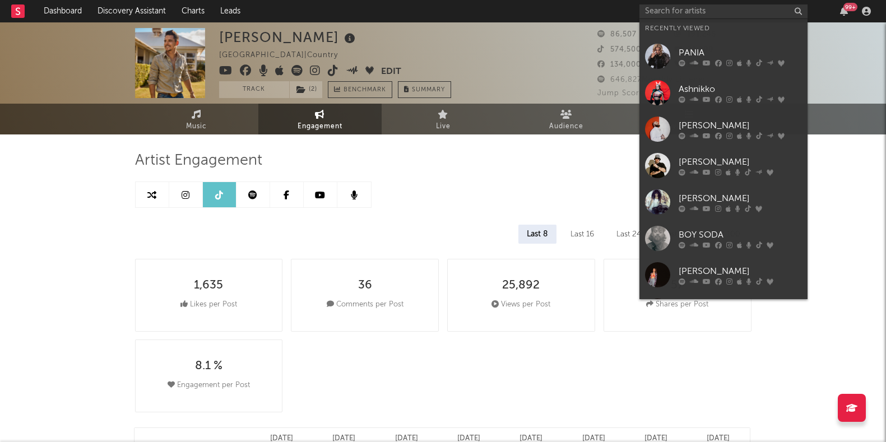 The image size is (886, 442). What do you see at coordinates (196, 127) in the screenshot?
I see `span: Music` at bounding box center [196, 127].